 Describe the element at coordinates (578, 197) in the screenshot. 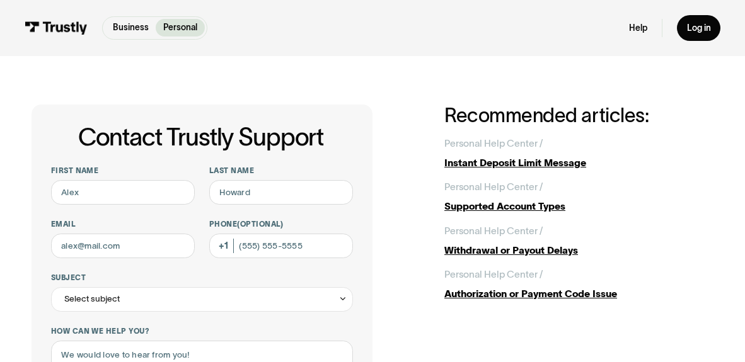

I see `a: Personal Help Center /Supported Account Types` at that location.